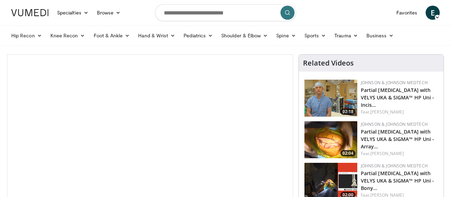  I want to click on a: Specialties, so click(73, 13).